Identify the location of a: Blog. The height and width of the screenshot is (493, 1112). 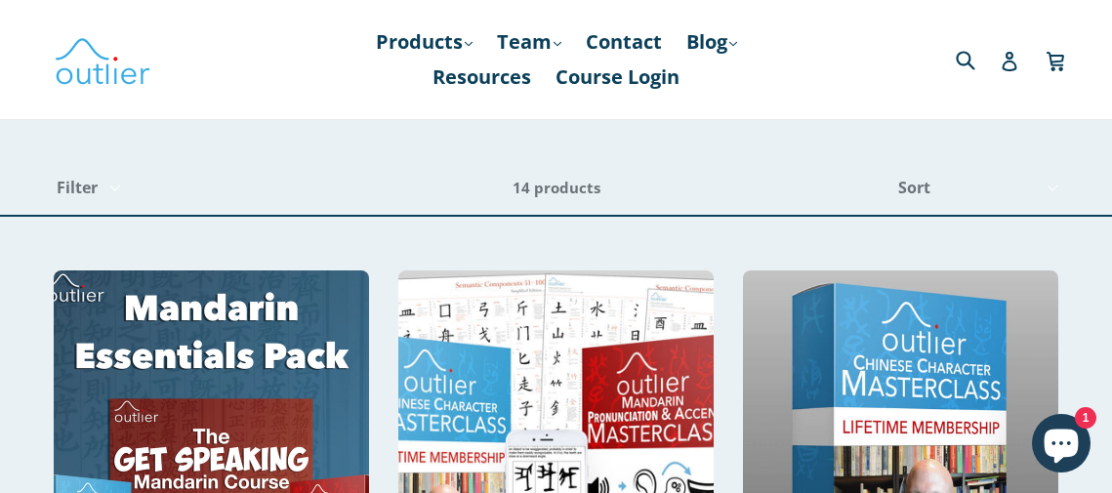
(712, 42).